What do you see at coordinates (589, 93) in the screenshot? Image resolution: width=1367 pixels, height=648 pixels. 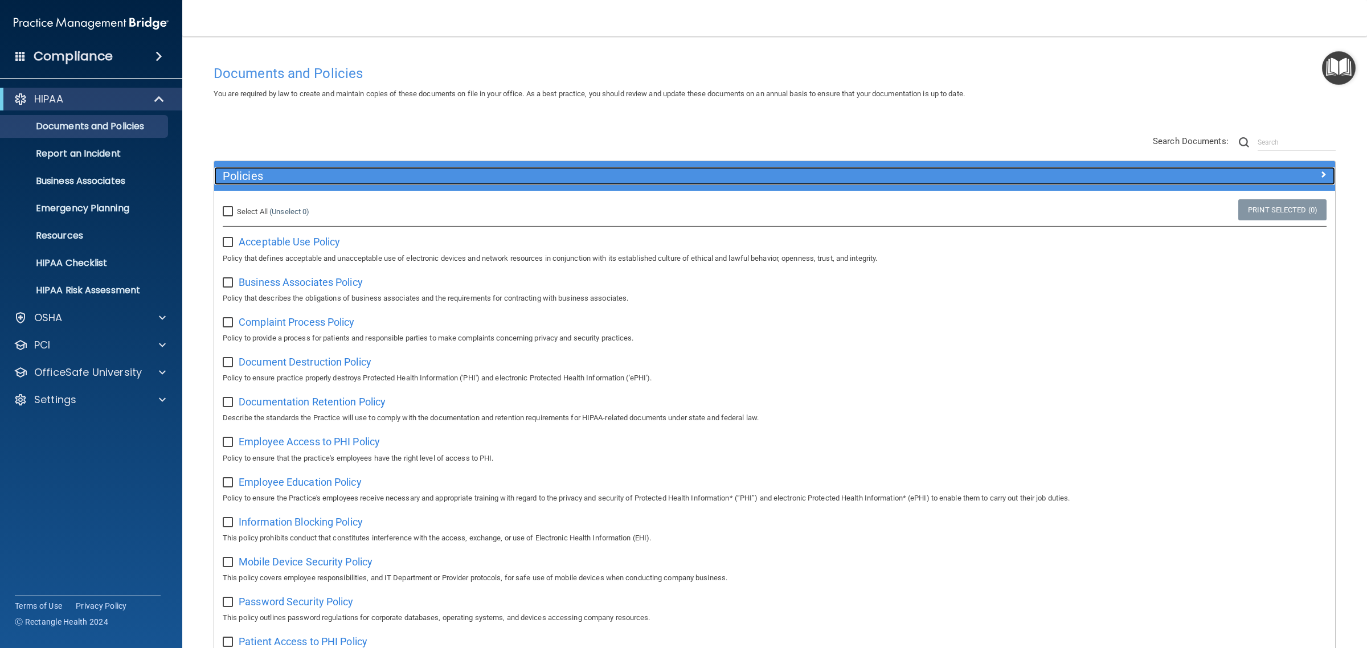 I see `span: You are required by law to create and maintain copies of these documents on file in your office. ...` at bounding box center [589, 93].